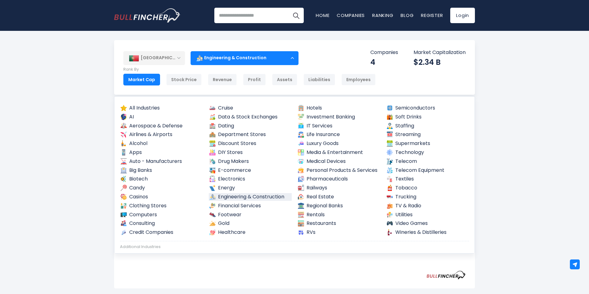  What do you see at coordinates (161, 108) in the screenshot?
I see `a: All Industries` at bounding box center [161, 108].